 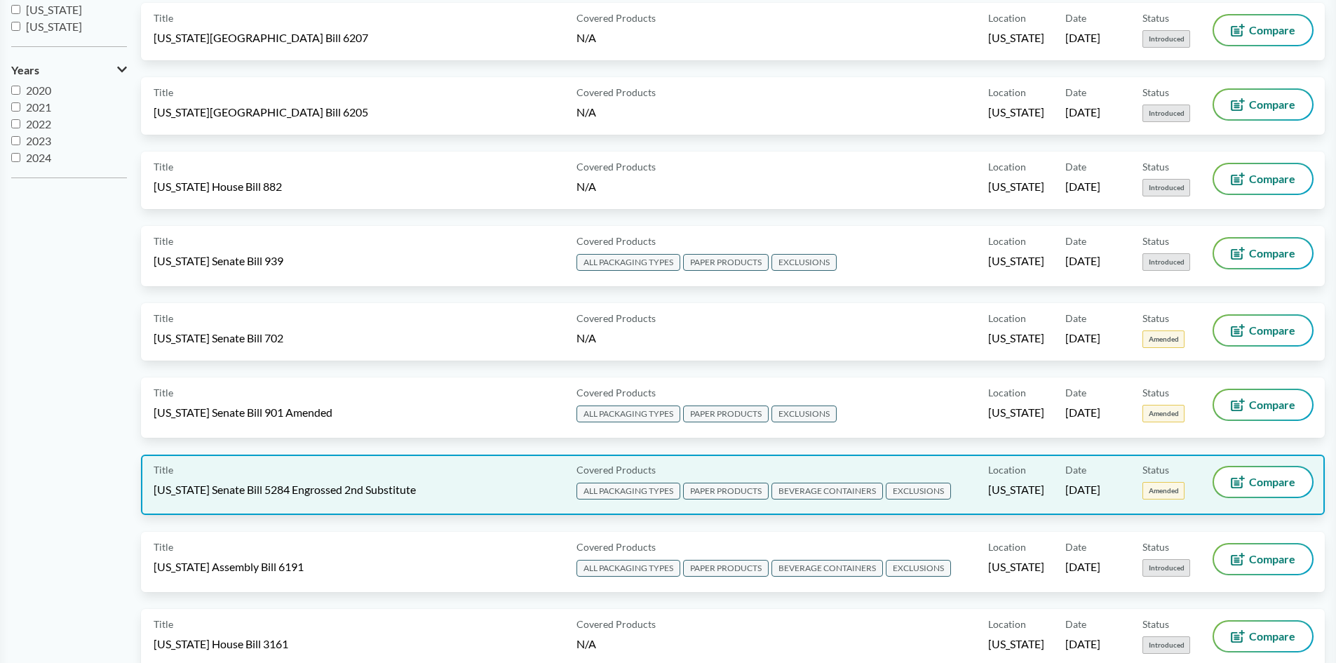 What do you see at coordinates (25, 70) in the screenshot?
I see `span: Years` at bounding box center [25, 70].